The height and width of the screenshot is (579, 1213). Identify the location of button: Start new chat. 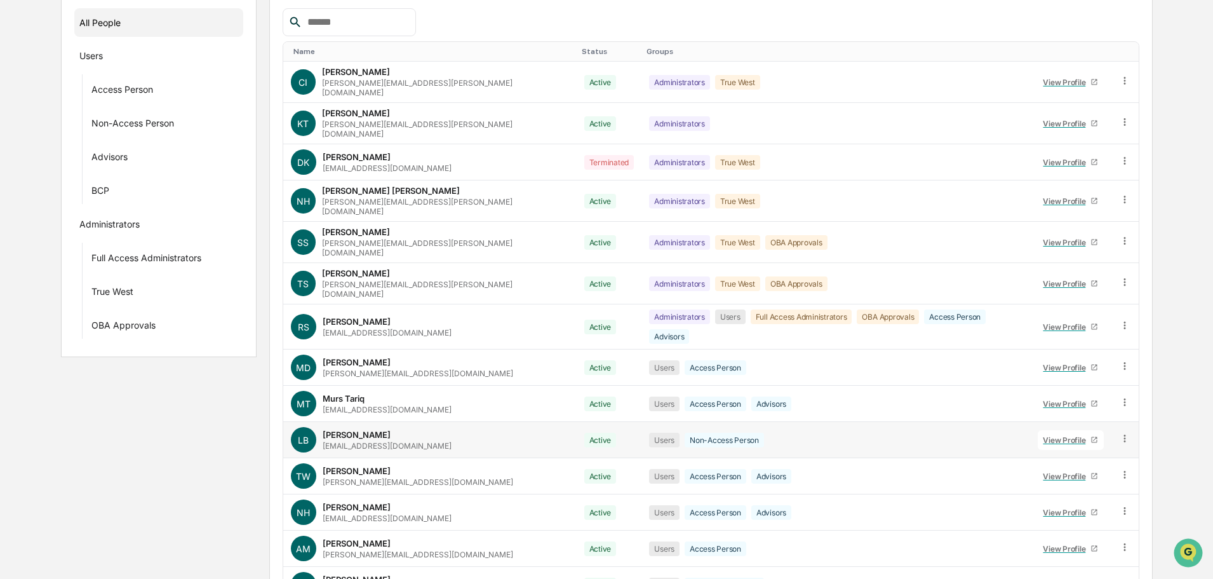
(224, 109).